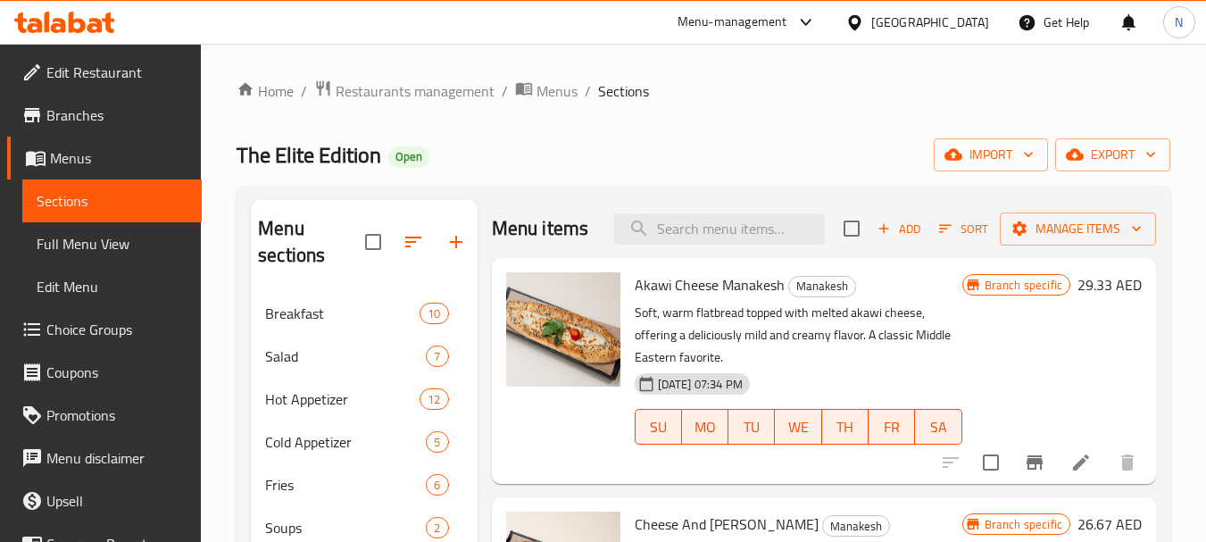  Describe the element at coordinates (437, 528) in the screenshot. I see `span: 2` at that location.